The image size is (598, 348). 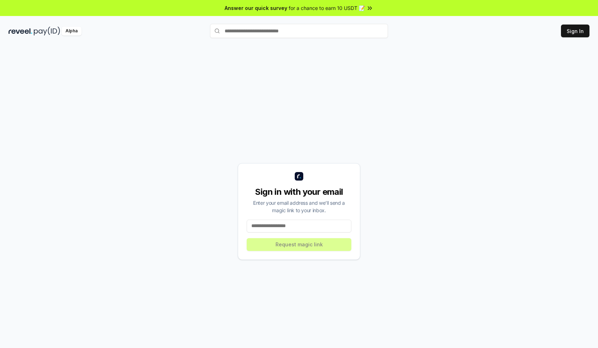 What do you see at coordinates (47, 31) in the screenshot?
I see `img: pay_id` at bounding box center [47, 31].